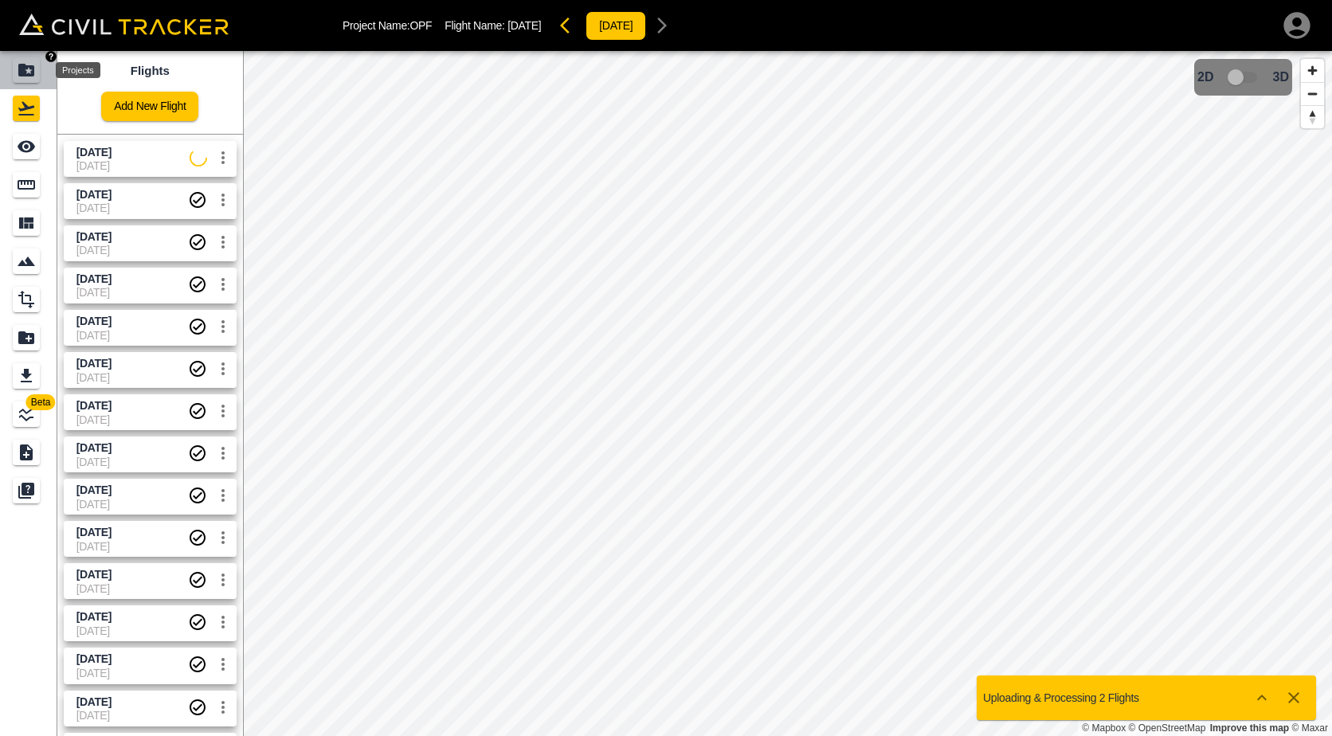 This screenshot has width=1332, height=736. I want to click on a: OpenStreetMap, so click(1167, 728).